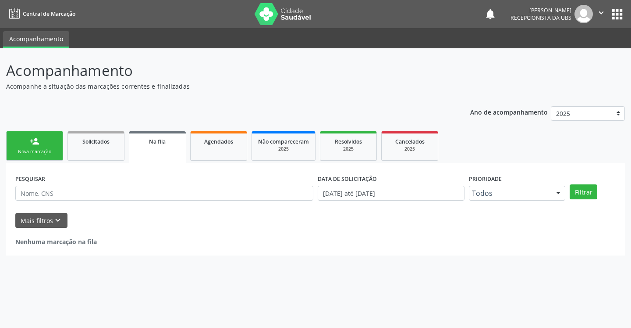 The image size is (631, 328). Describe the element at coordinates (584, 14) in the screenshot. I see `img: img` at that location.